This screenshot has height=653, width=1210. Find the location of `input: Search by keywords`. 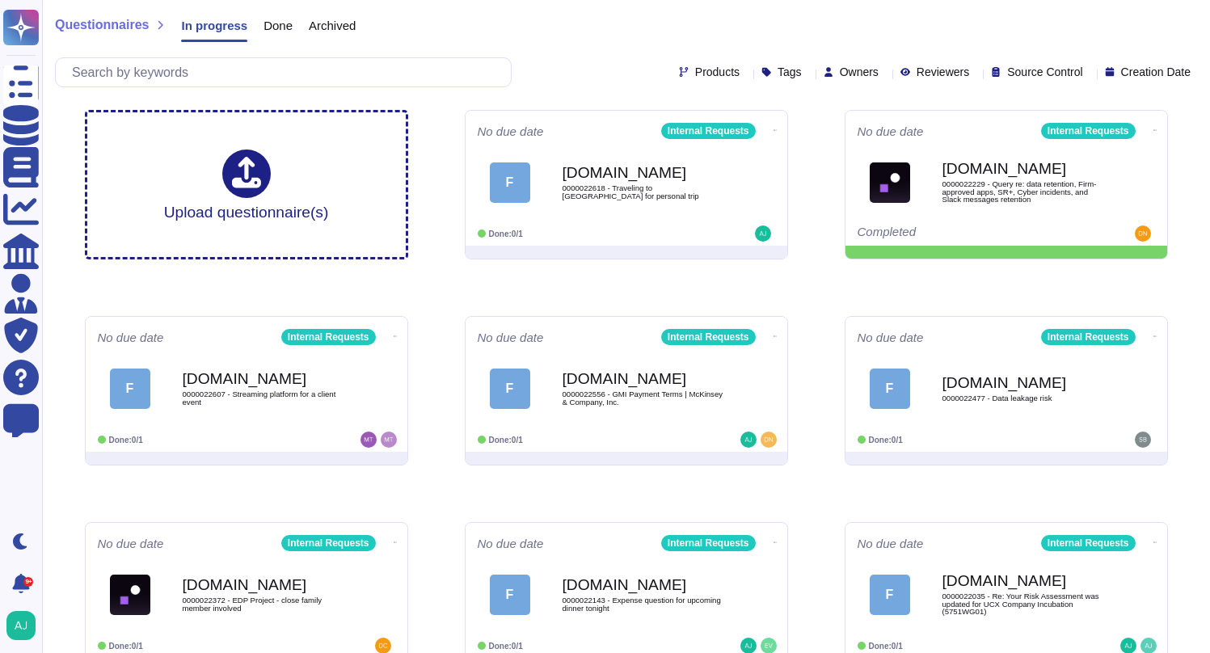

input: Search by keywords is located at coordinates (287, 72).